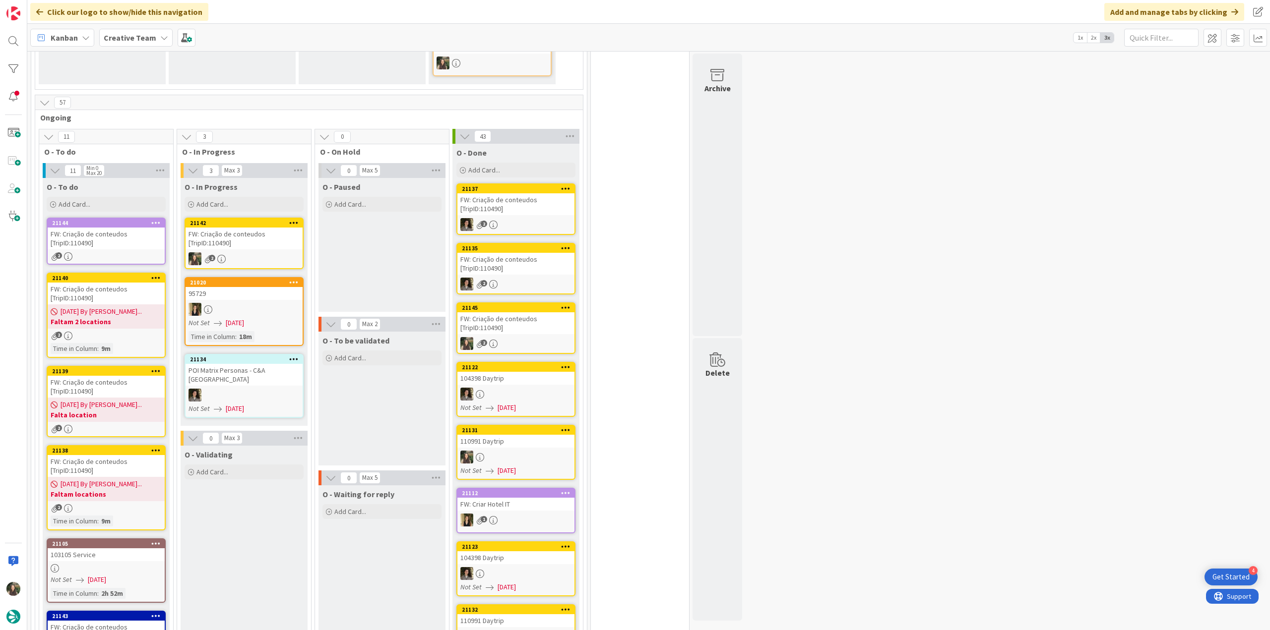 Image resolution: width=1270 pixels, height=630 pixels. I want to click on a: 21137FW: Criação de conteudos [TripID:110490]MS, so click(516, 209).